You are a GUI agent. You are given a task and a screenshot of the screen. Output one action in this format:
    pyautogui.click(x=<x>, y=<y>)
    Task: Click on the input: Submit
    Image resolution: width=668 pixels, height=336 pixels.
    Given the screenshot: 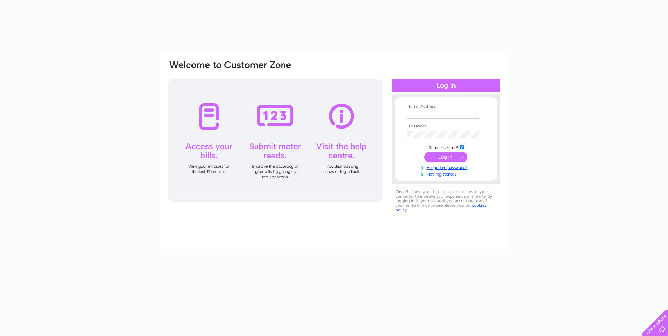 What is the action you would take?
    pyautogui.click(x=446, y=157)
    